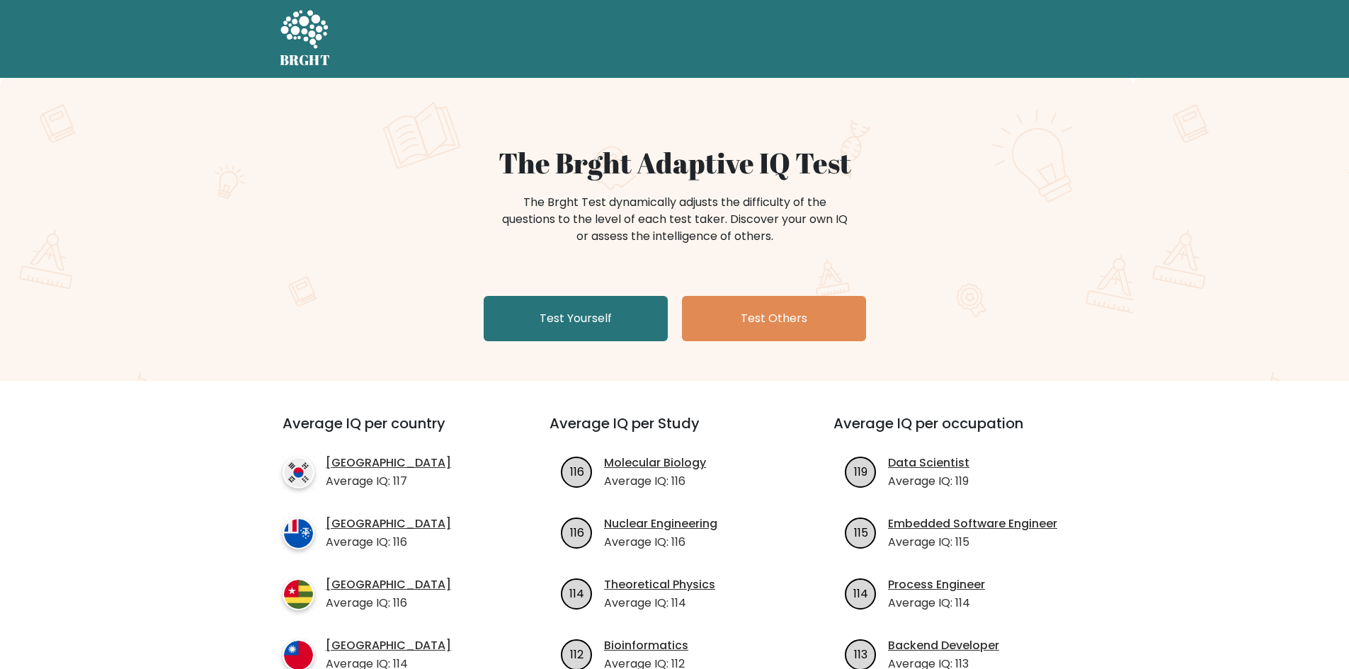  I want to click on a: BRGHT, so click(305, 39).